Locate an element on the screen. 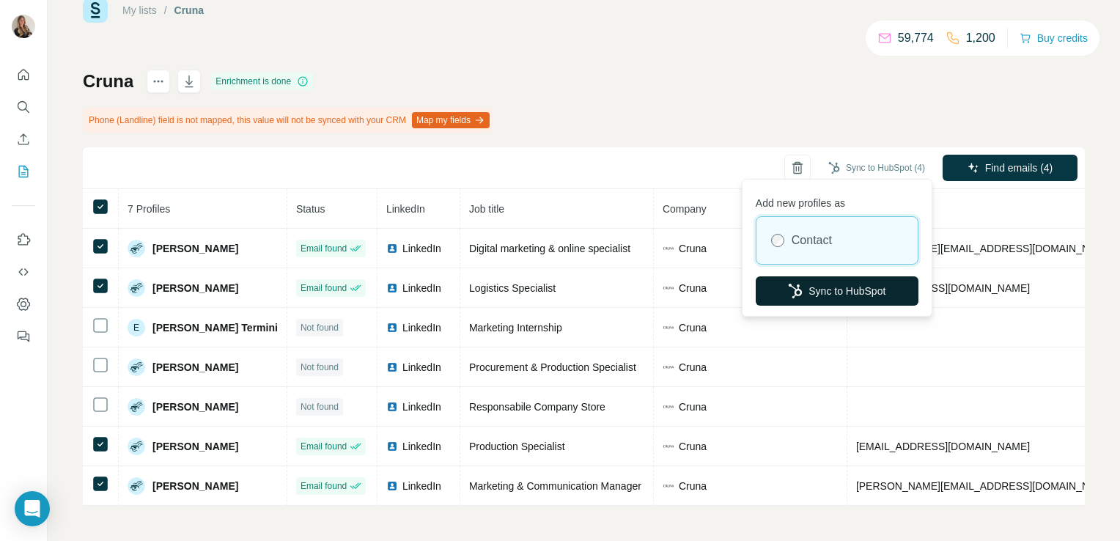  button: Enrich CSV is located at coordinates (23, 139).